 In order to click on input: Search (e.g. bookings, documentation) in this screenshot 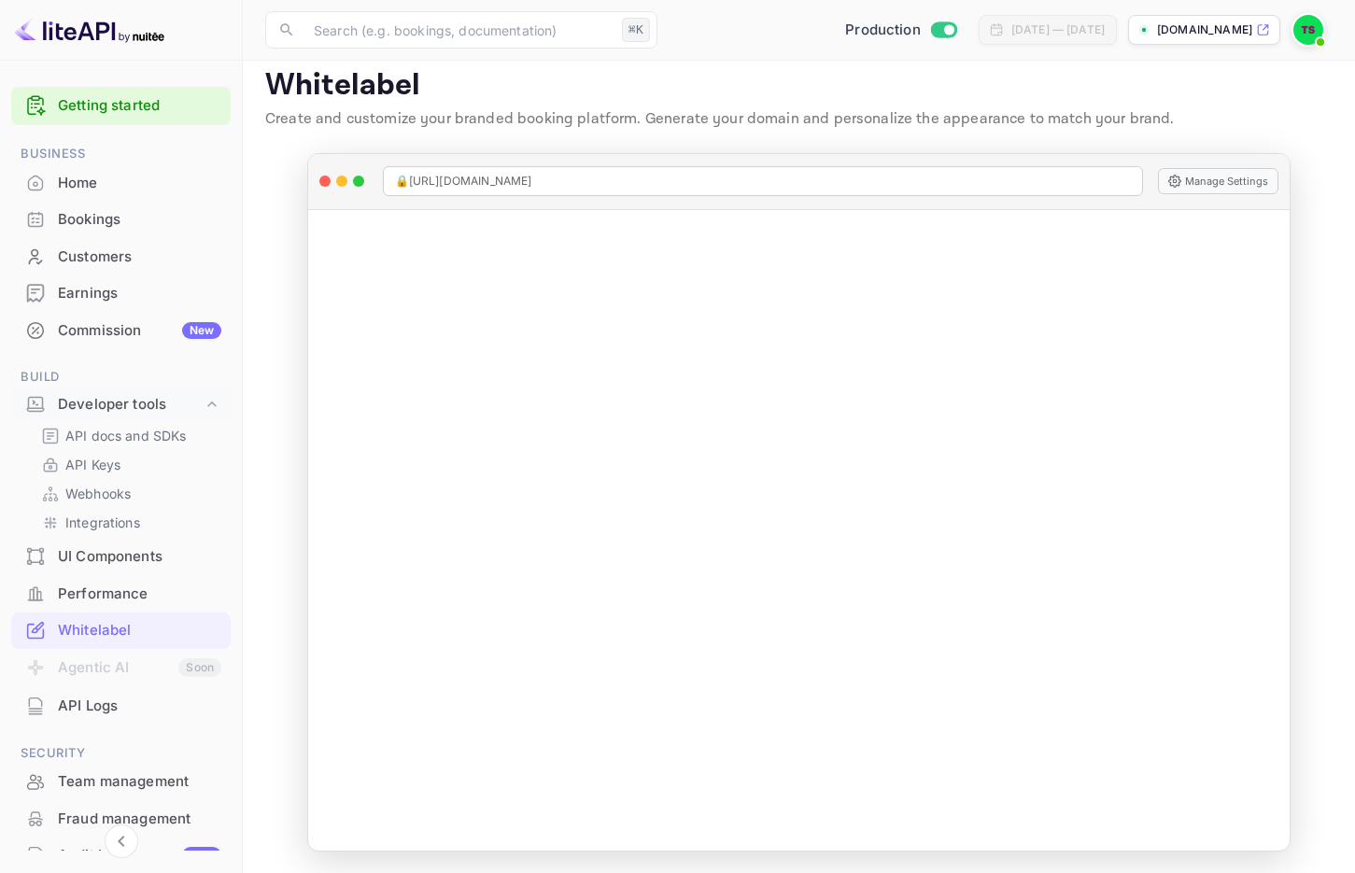, I will do `click(459, 30)`.